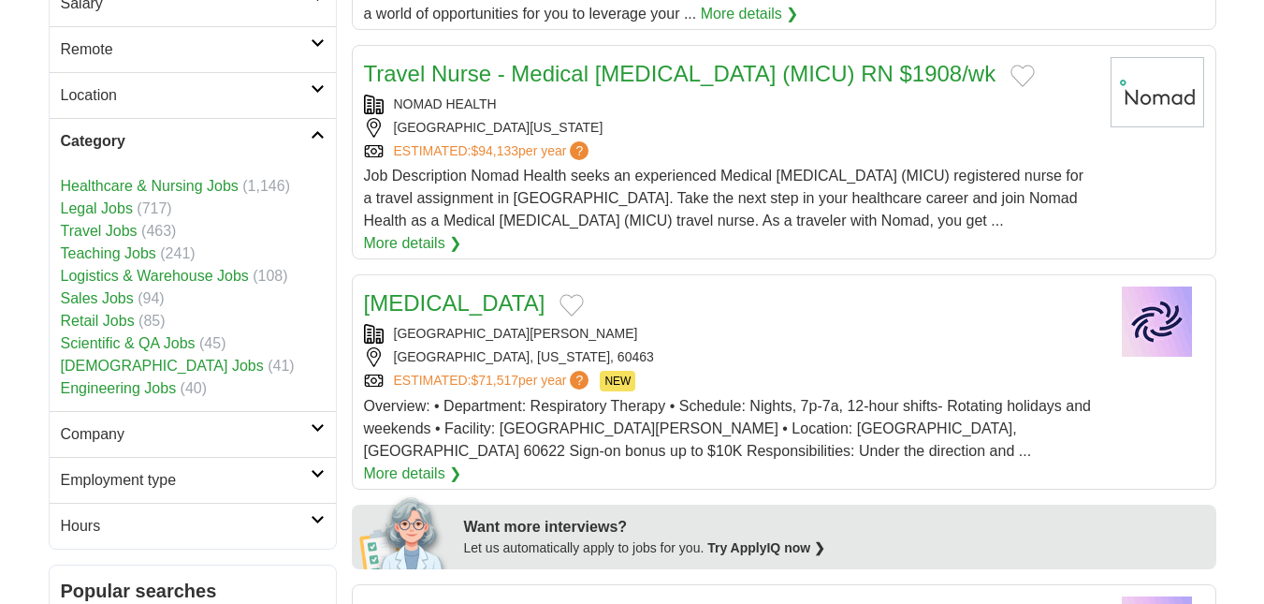  What do you see at coordinates (99, 230) in the screenshot?
I see `a: Travel Jobs` at bounding box center [99, 230].